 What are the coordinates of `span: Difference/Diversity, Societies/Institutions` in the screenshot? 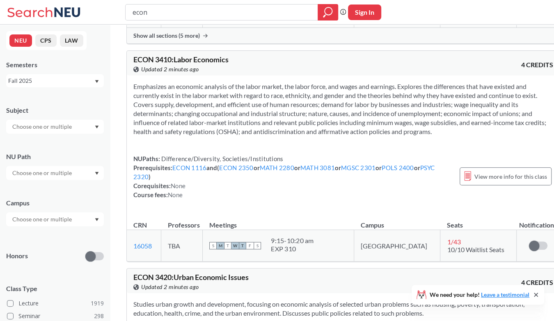 It's located at (221, 159).